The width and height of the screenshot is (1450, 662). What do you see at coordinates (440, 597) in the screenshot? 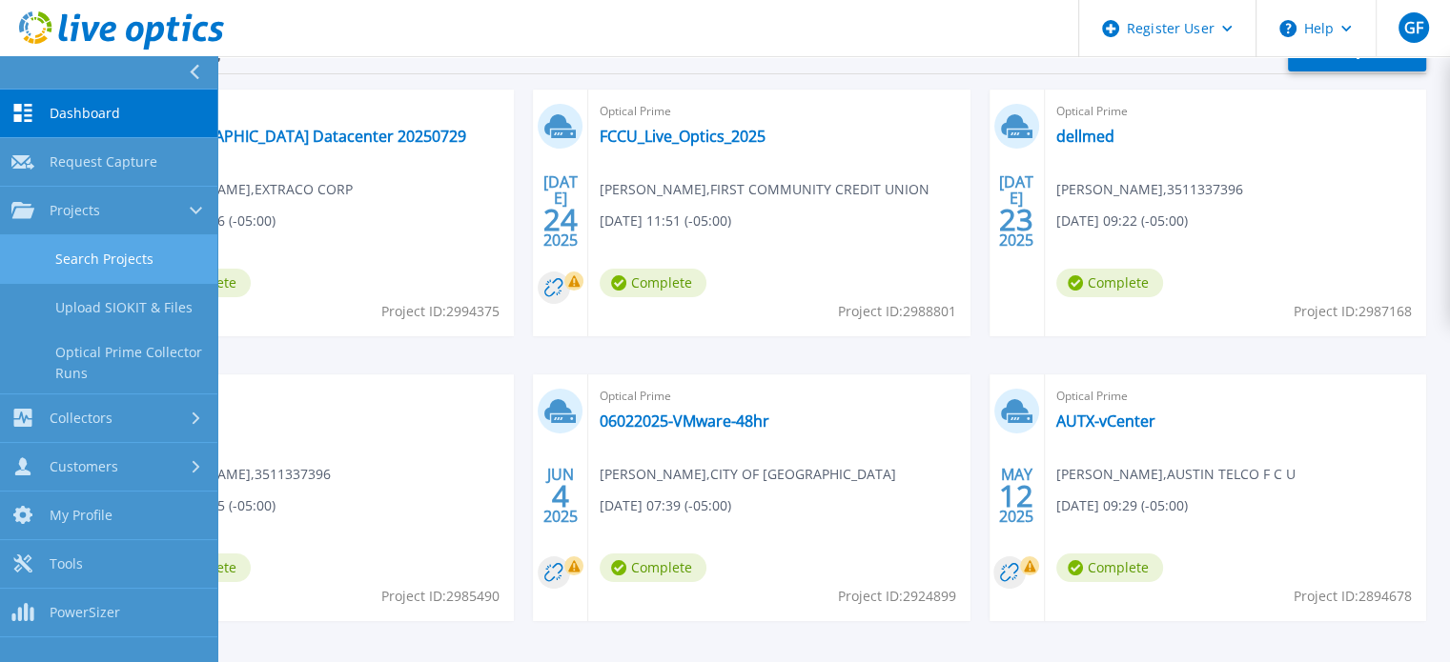
I see `span: Project ID: 2985490` at bounding box center [440, 597].